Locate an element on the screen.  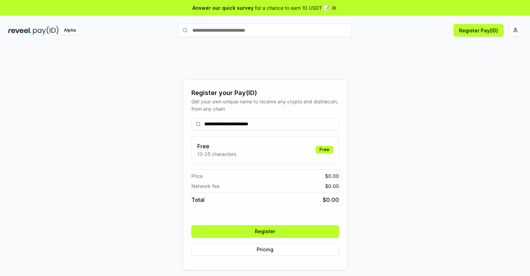
div: Get your own unique name to receive any crypto and stablecoin, from any chain is located at coordinates (265, 105).